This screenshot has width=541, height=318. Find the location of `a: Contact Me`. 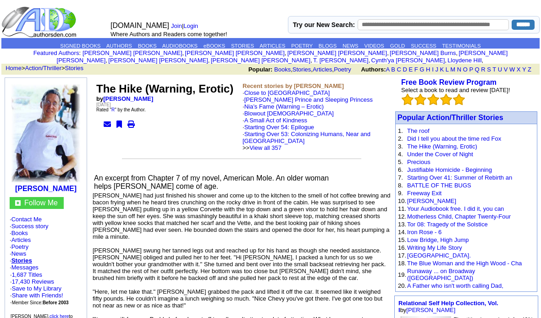

a: Contact Me is located at coordinates (27, 219).